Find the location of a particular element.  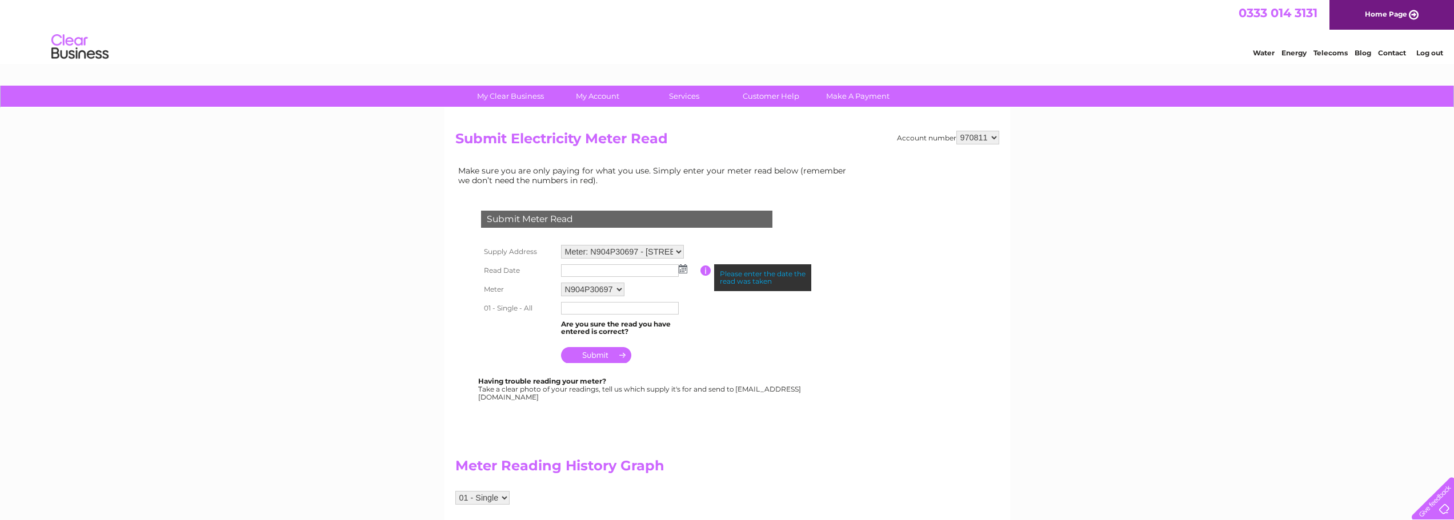

h2: Submit Electricity Meter Read is located at coordinates (727, 142).